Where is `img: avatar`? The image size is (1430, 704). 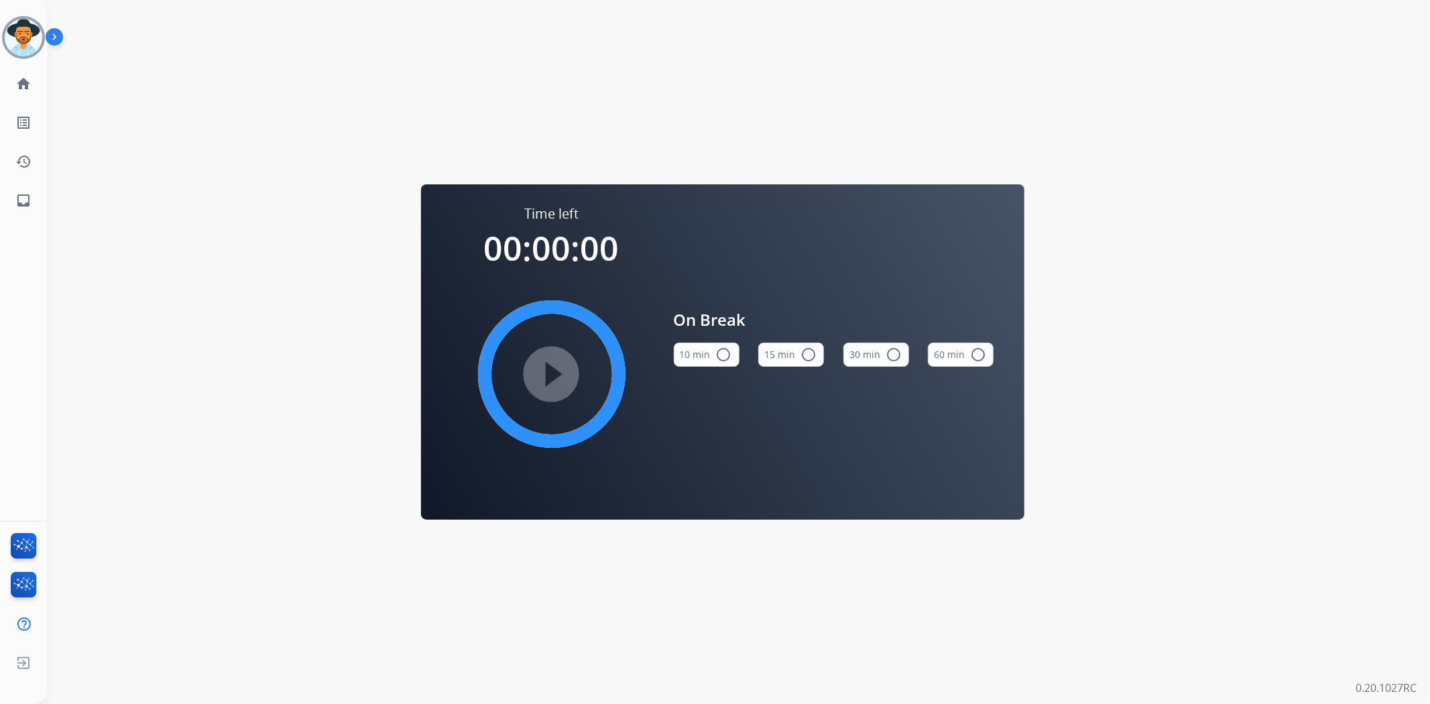
img: avatar is located at coordinates (23, 38).